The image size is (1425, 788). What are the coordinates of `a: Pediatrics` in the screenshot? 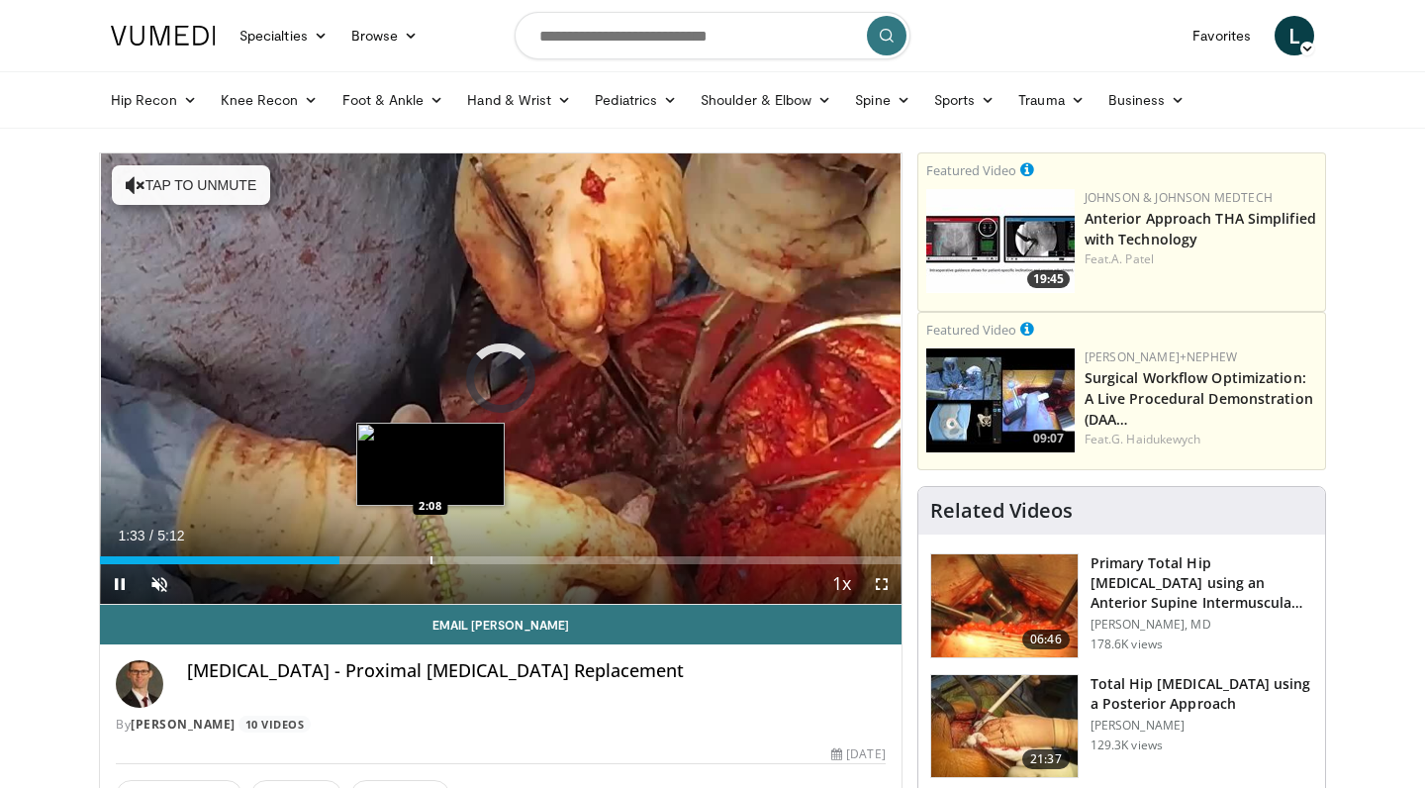 It's located at (635, 100).